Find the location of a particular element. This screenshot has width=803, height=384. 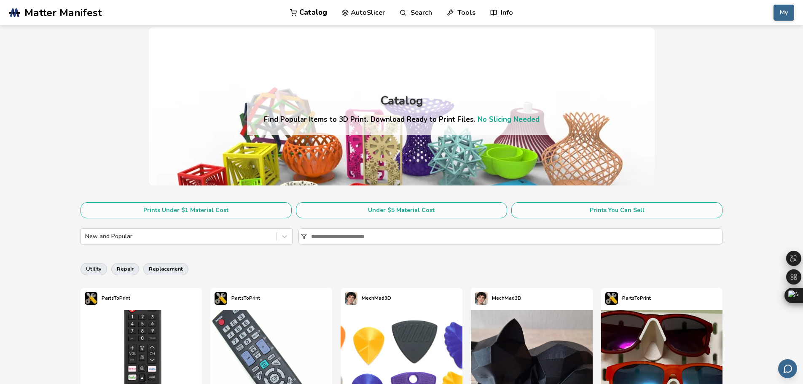

input: New and Popular is located at coordinates (86, 236).